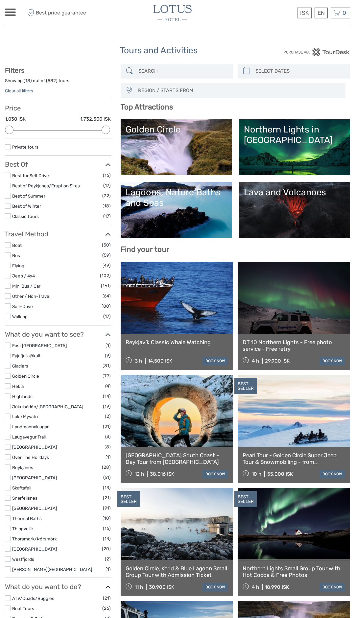 This screenshot has height=618, width=355. Describe the element at coordinates (23, 528) in the screenshot. I see `a: Thingvellir` at that location.